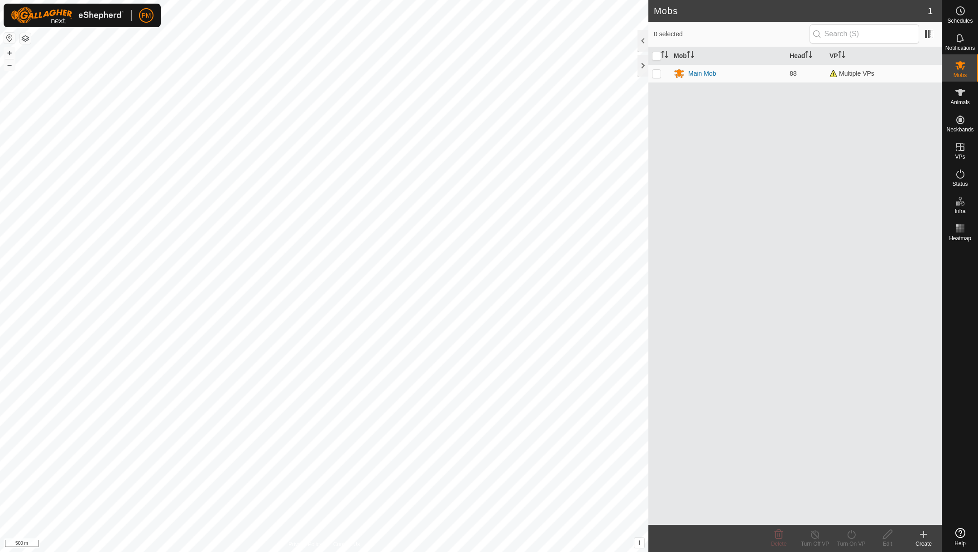 The image size is (978, 552). I want to click on span: Infra, so click(960, 211).